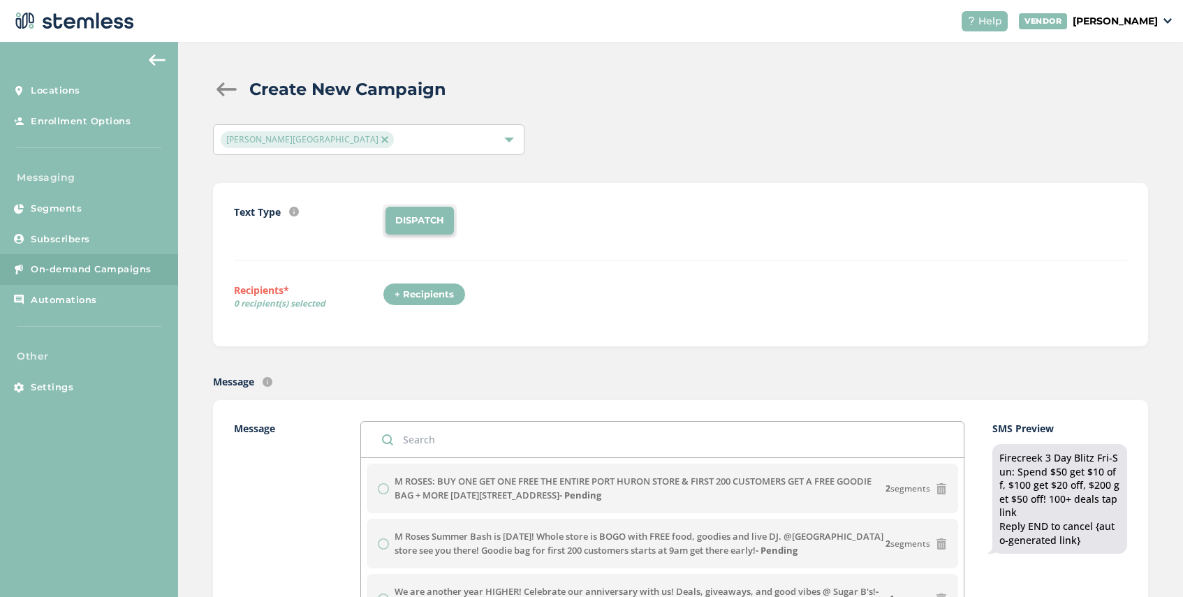  Describe the element at coordinates (424, 295) in the screenshot. I see `div: + Recipients` at that location.